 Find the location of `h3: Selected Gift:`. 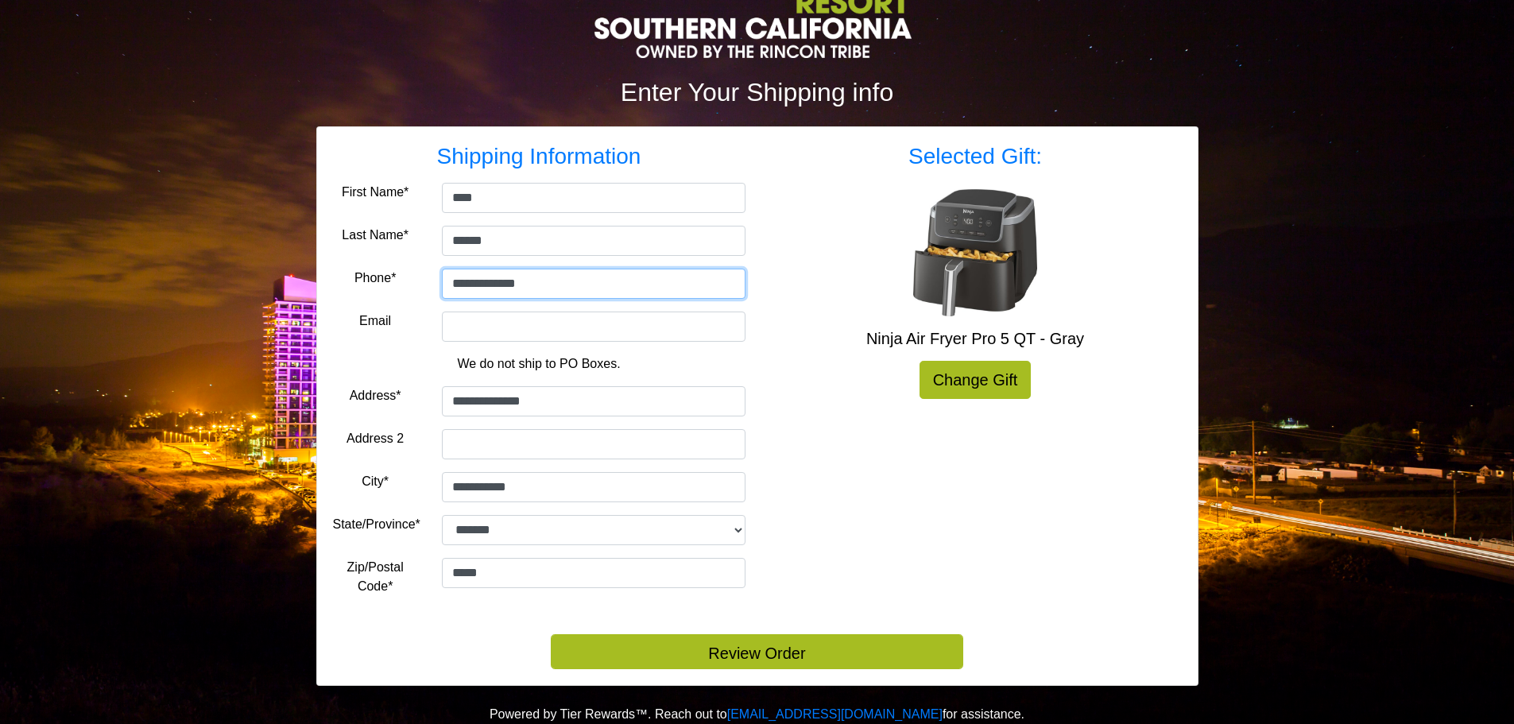

h3: Selected Gift: is located at coordinates (975, 157).